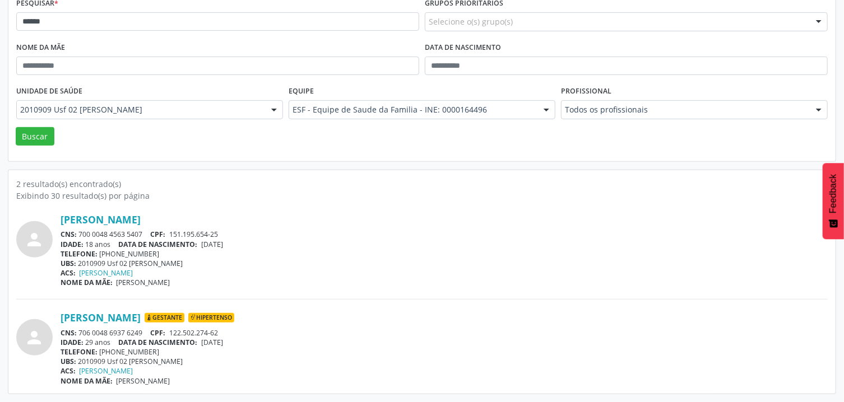  What do you see at coordinates (834, 194) in the screenshot?
I see `span: Feedback` at bounding box center [834, 194].